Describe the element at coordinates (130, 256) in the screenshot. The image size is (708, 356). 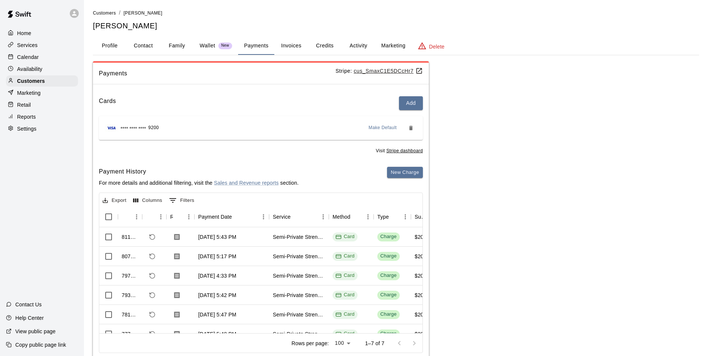
I see `div: 807309` at that location.